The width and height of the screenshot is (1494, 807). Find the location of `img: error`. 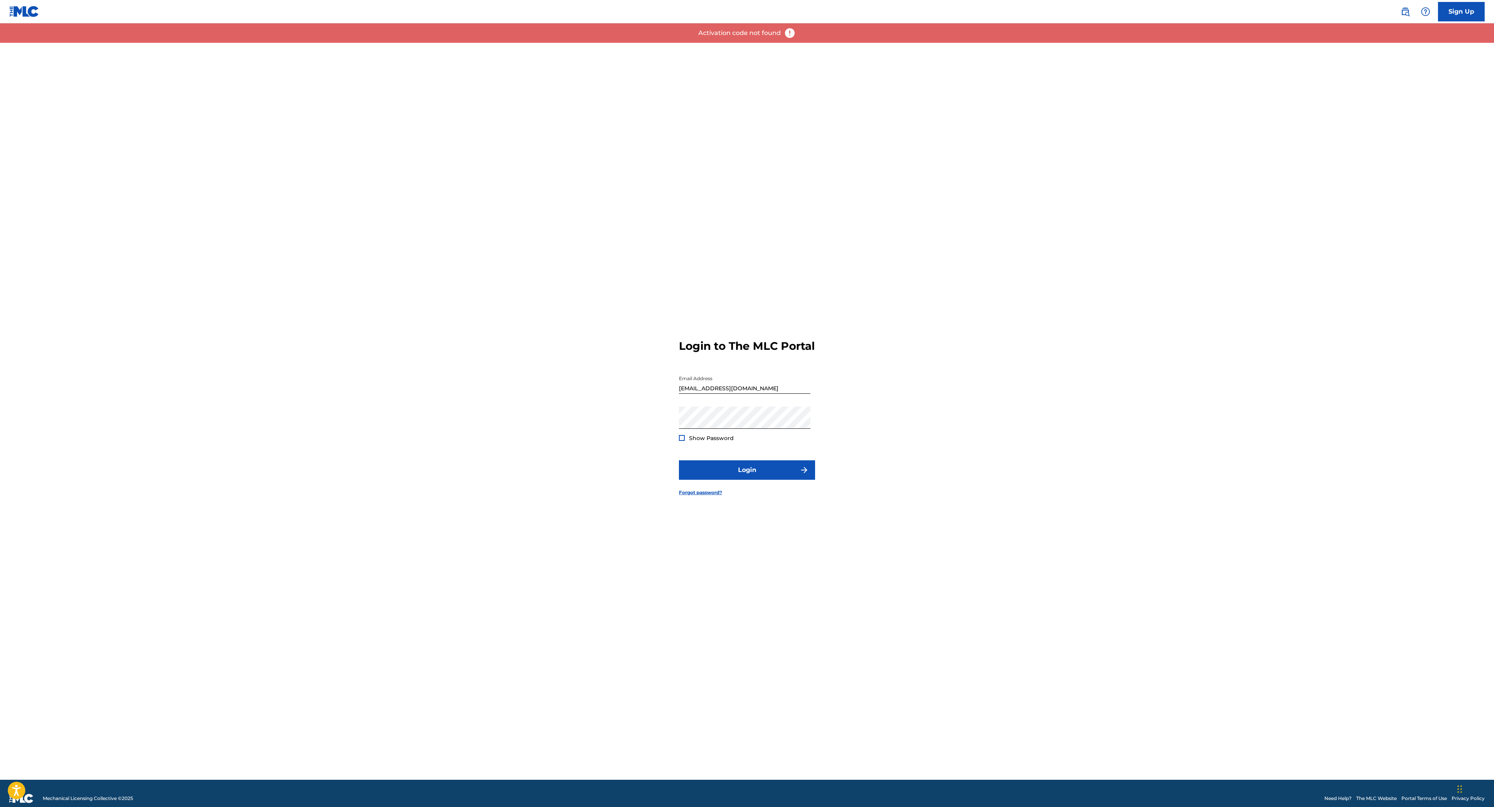

img: error is located at coordinates (790, 33).